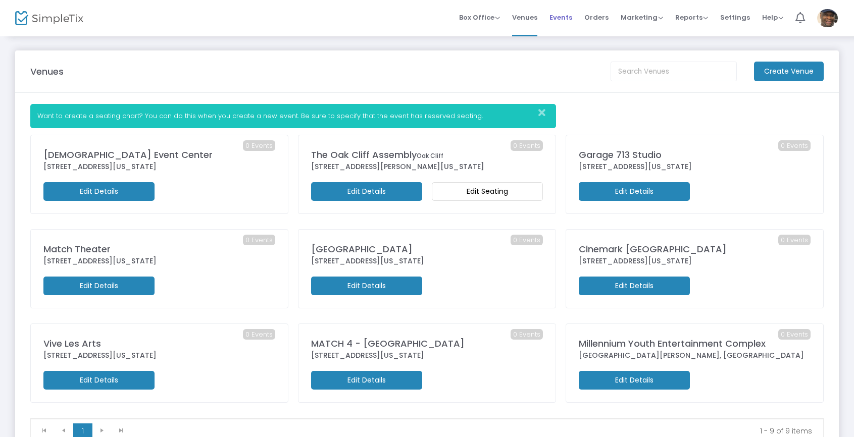 Image resolution: width=854 pixels, height=437 pixels. Describe the element at coordinates (159, 343) in the screenshot. I see `div: Vive Les Arts` at that location.